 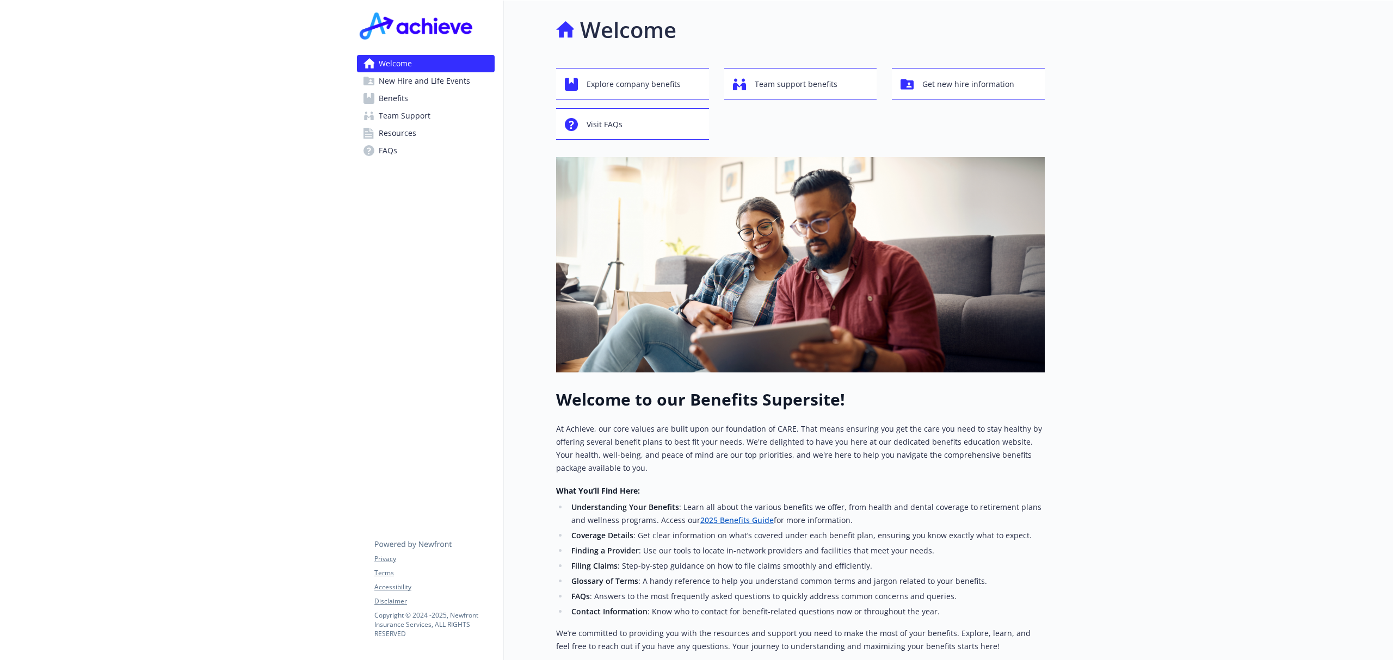 I want to click on strong: Glossary of Terms, so click(x=604, y=581).